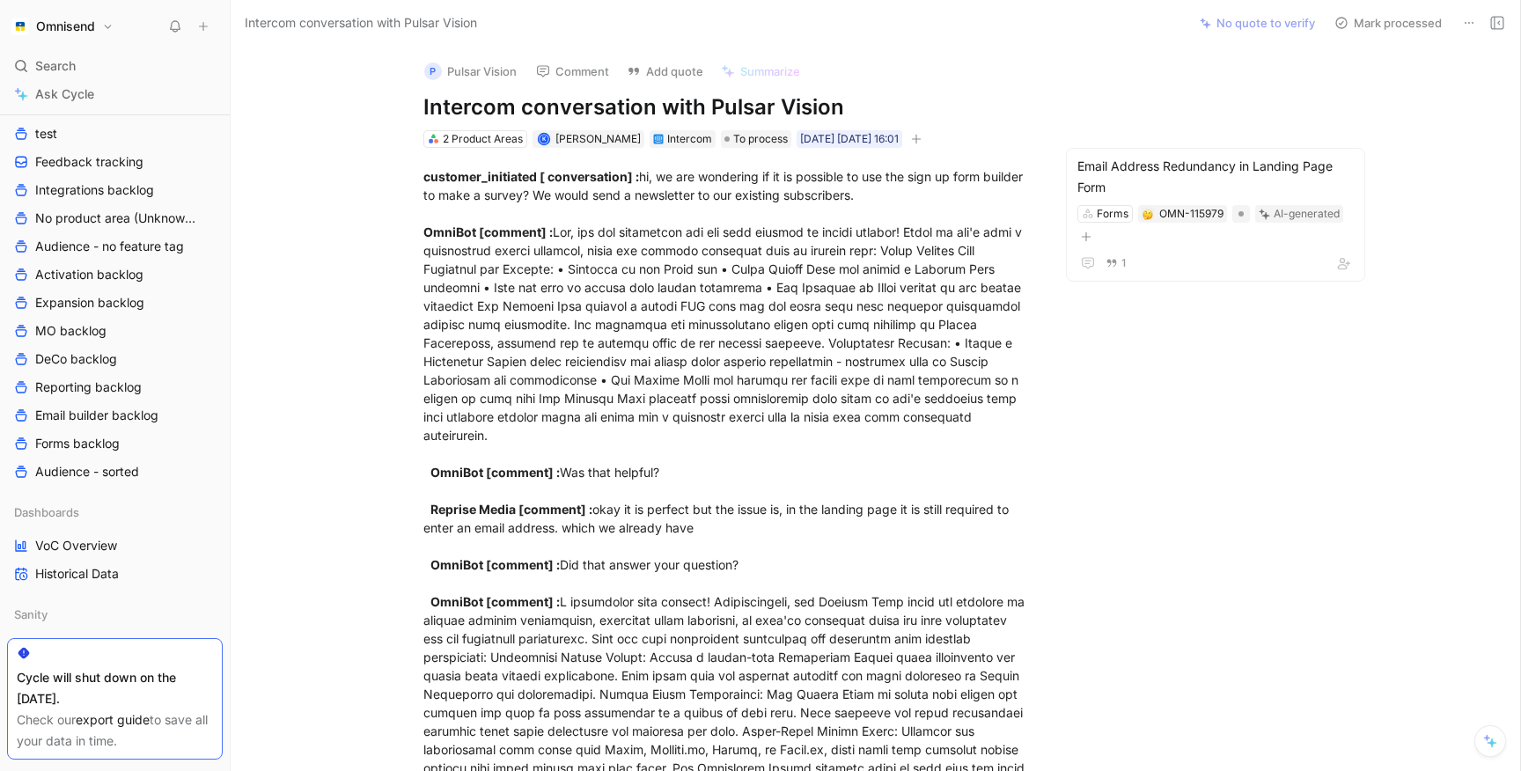 The width and height of the screenshot is (1521, 771). I want to click on a: Audience - sorted, so click(114, 472).